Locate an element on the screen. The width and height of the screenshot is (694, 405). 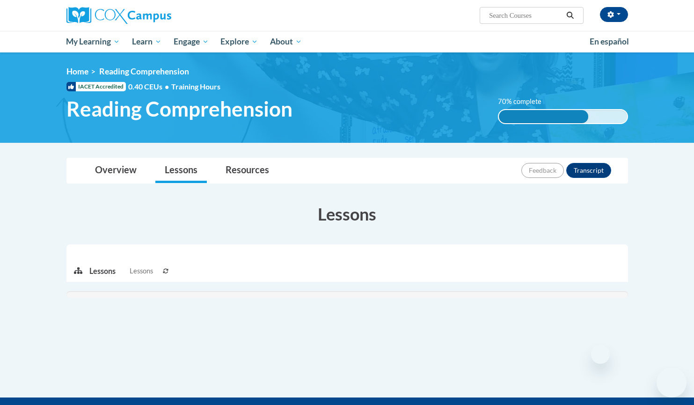
button: Feedback is located at coordinates (542, 170).